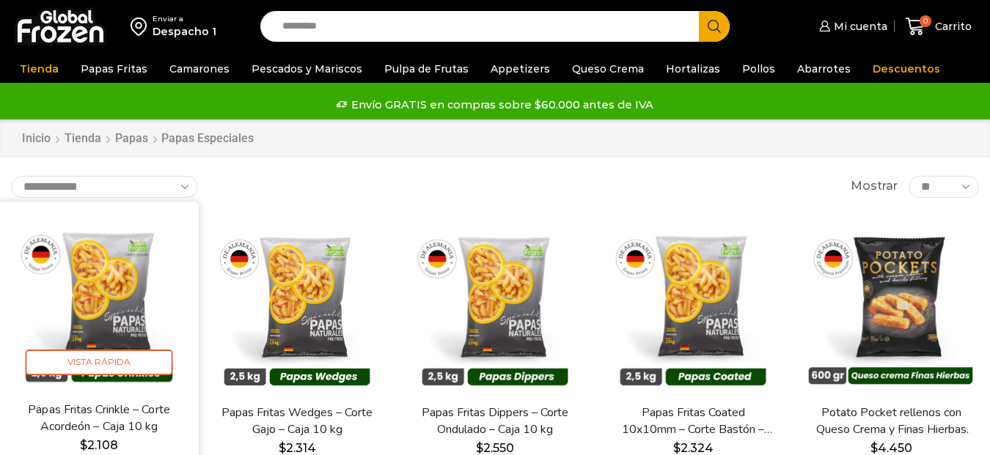  What do you see at coordinates (939, 26) in the screenshot?
I see `a: 0 Carrito` at bounding box center [939, 26].